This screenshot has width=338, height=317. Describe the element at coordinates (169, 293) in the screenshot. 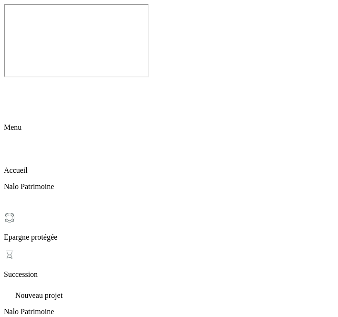

I see `div: Nouveau projet` at that location.